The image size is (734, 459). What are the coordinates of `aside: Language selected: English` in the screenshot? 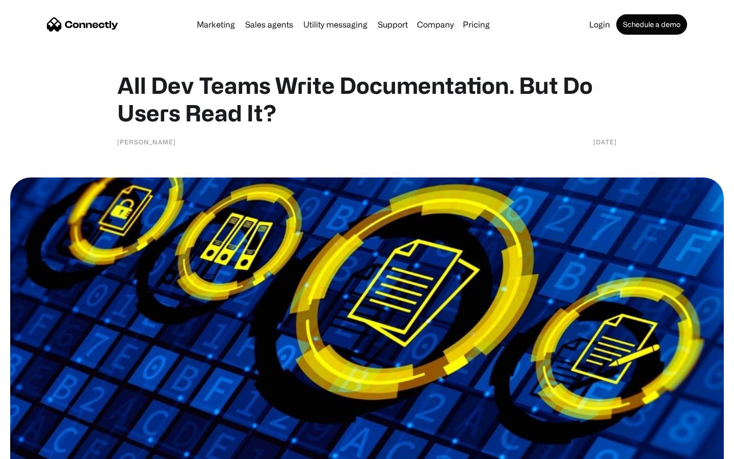 It's located at (36, 448).